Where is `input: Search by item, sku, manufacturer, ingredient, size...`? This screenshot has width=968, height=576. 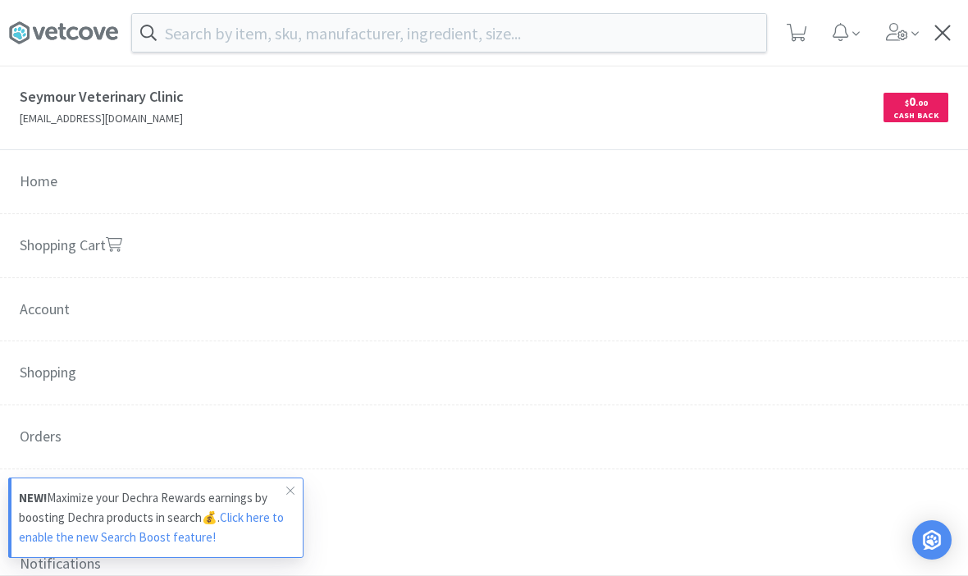 input: Search by item, sku, manufacturer, ingredient, size... is located at coordinates (449, 33).